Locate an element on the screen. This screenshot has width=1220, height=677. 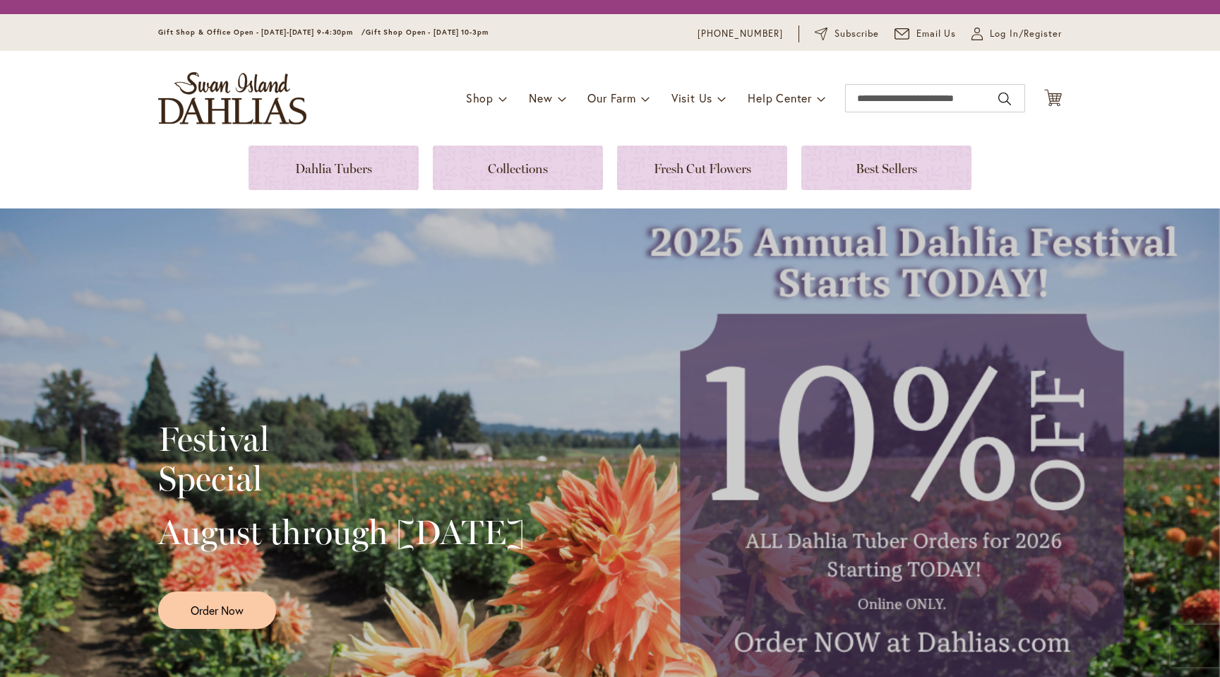
span: Subscribe is located at coordinates (857, 34).